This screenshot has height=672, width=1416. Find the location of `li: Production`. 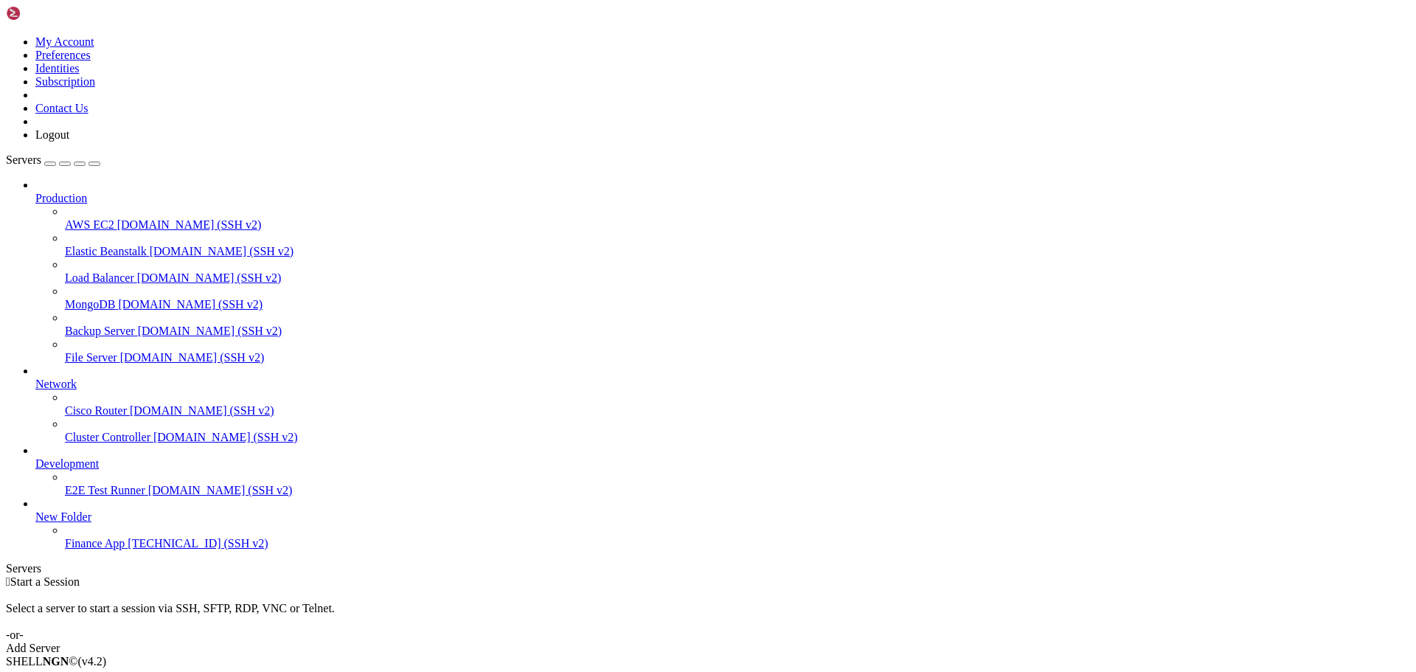

li: Production is located at coordinates (723, 271).